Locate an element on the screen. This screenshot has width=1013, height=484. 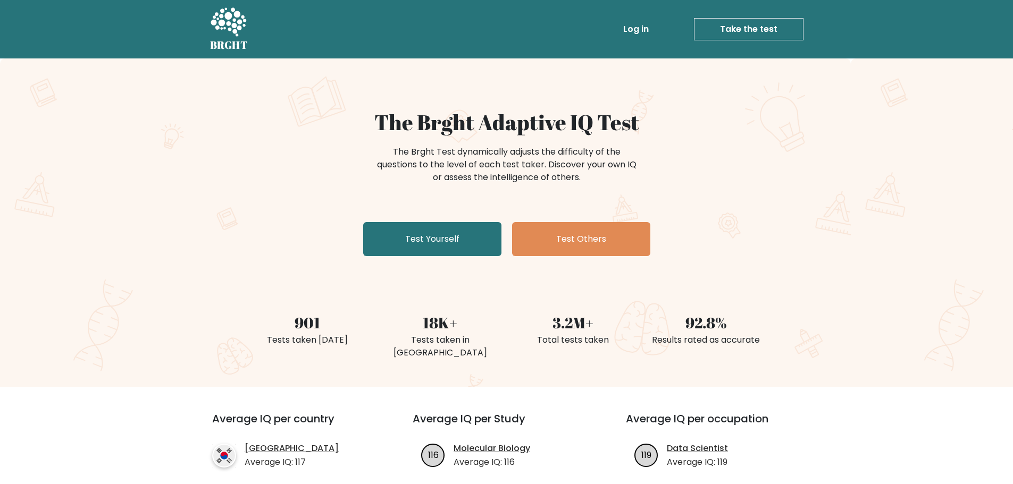
p: Average IQ: 119 is located at coordinates (697, 463).